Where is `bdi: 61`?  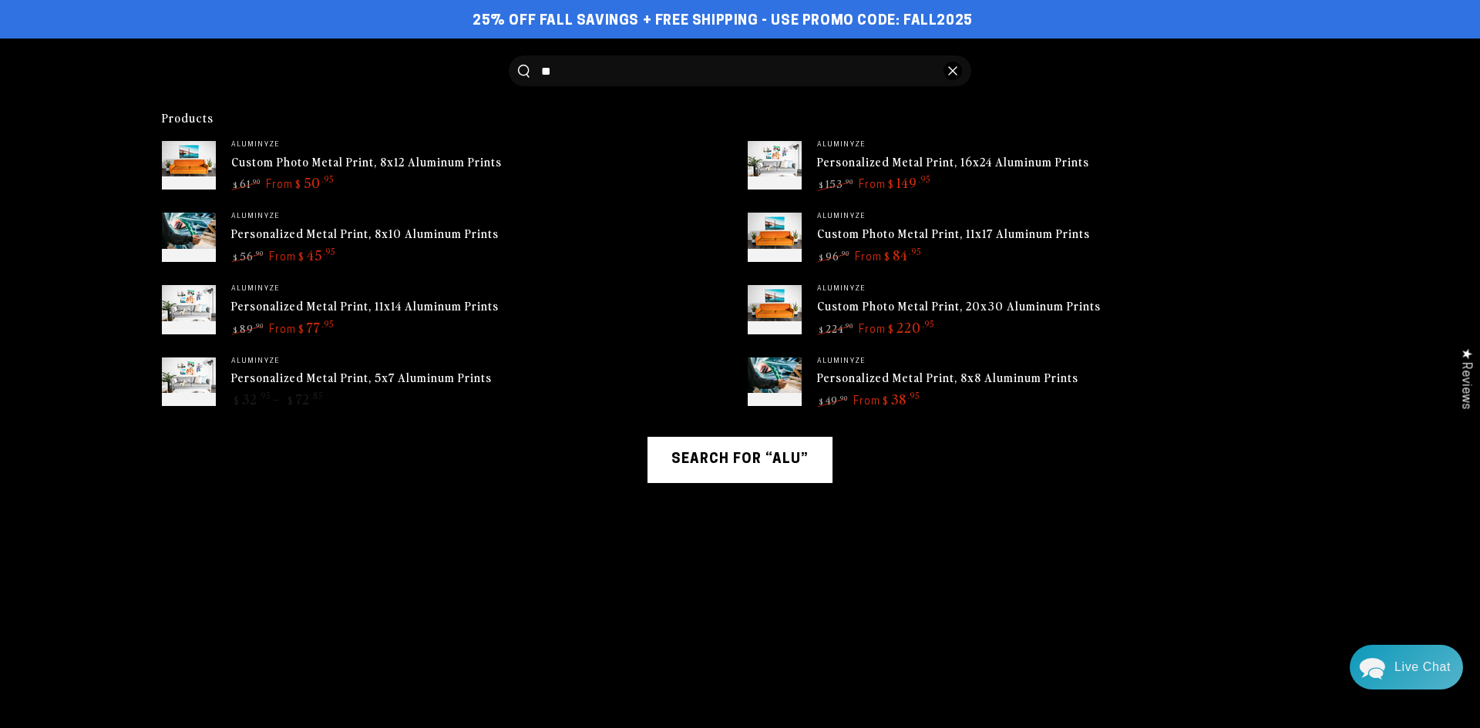 bdi: 61 is located at coordinates (246, 183).